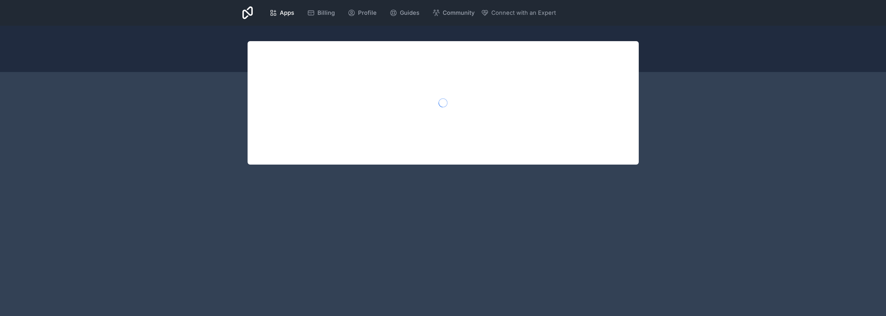 The width and height of the screenshot is (886, 316). I want to click on span: Community, so click(458, 13).